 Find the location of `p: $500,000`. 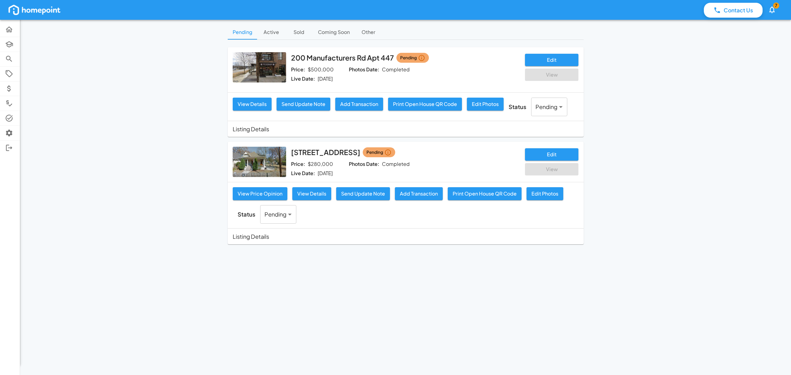

p: $500,000 is located at coordinates (321, 70).